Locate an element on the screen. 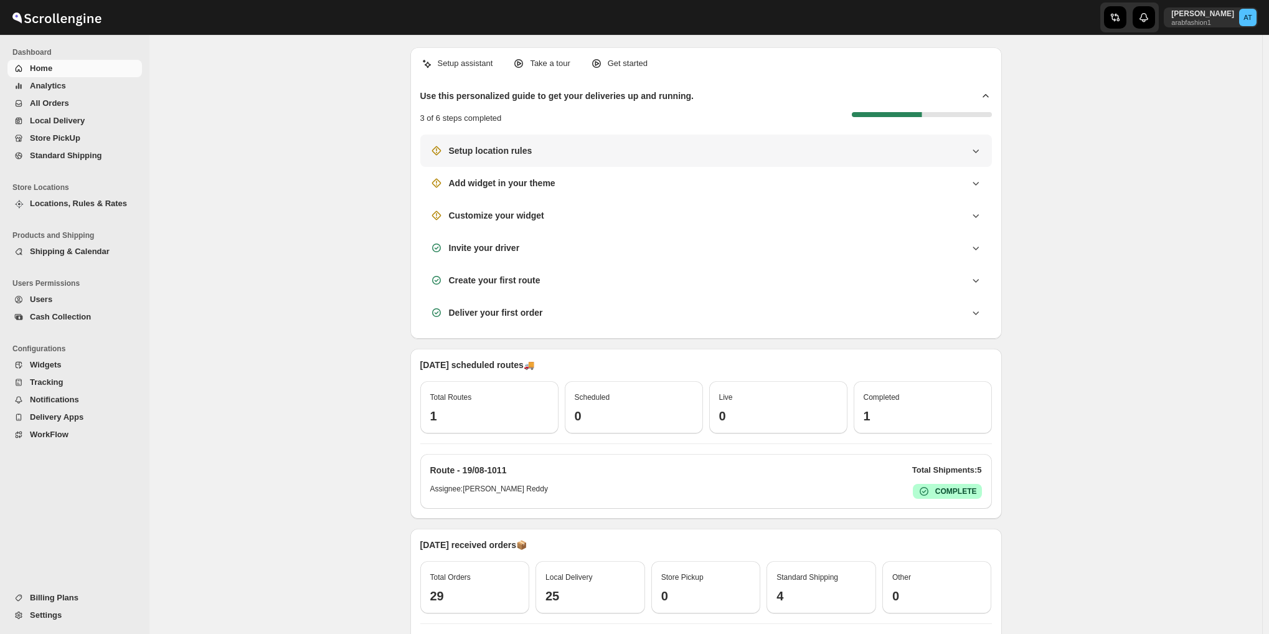  span: Total Routes is located at coordinates (451, 397).